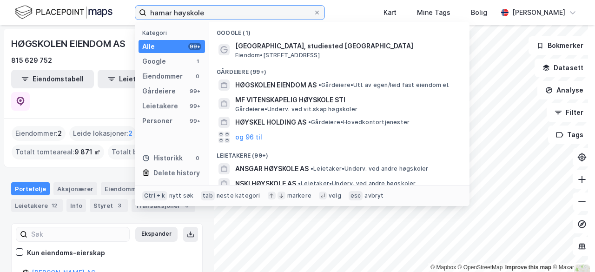  Describe the element at coordinates (103, 133) in the screenshot. I see `div: Leide lokasjoner :` at that location.